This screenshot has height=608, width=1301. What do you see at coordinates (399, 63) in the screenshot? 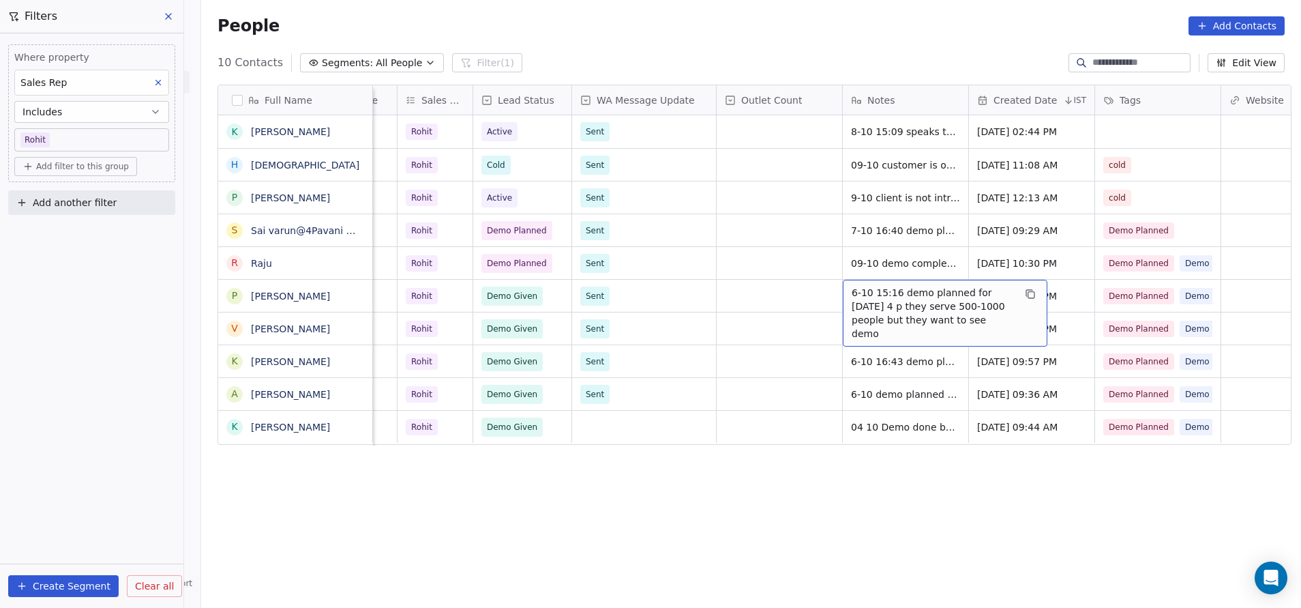
I see `span: All People` at bounding box center [399, 63].